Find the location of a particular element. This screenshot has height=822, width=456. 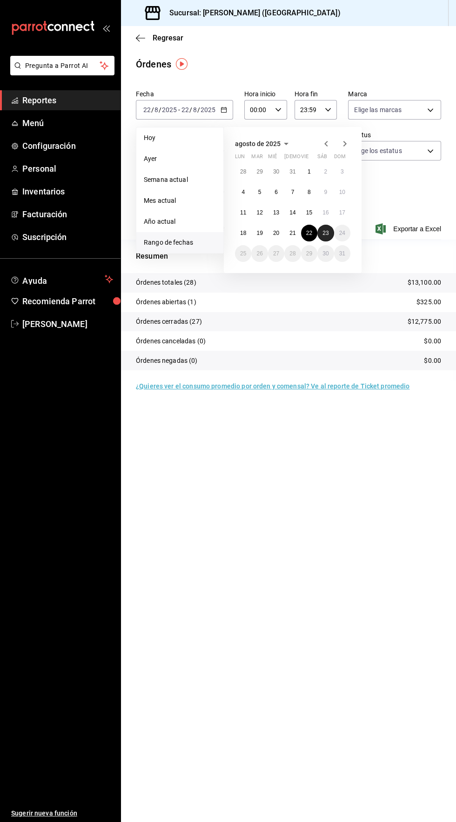

button: 29 de agosto de 2025 is located at coordinates (309, 254).